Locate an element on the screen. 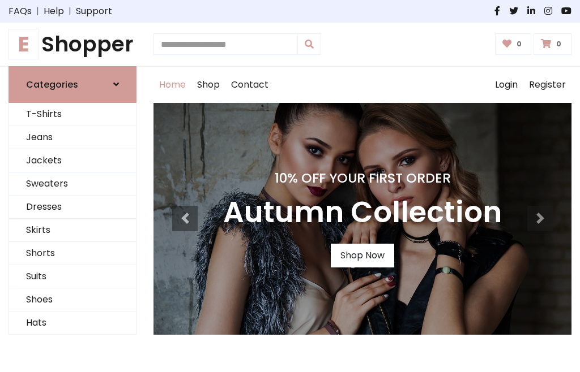 The width and height of the screenshot is (580, 372). a: Hats is located at coordinates (72, 323).